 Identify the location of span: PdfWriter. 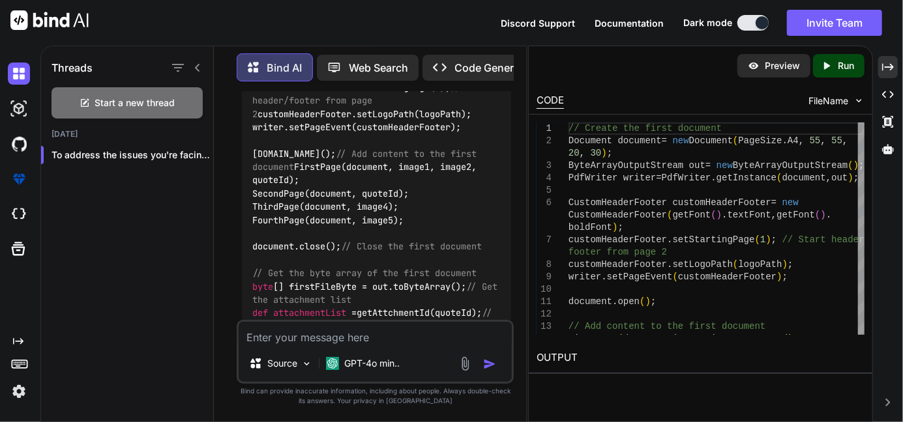
(686, 178).